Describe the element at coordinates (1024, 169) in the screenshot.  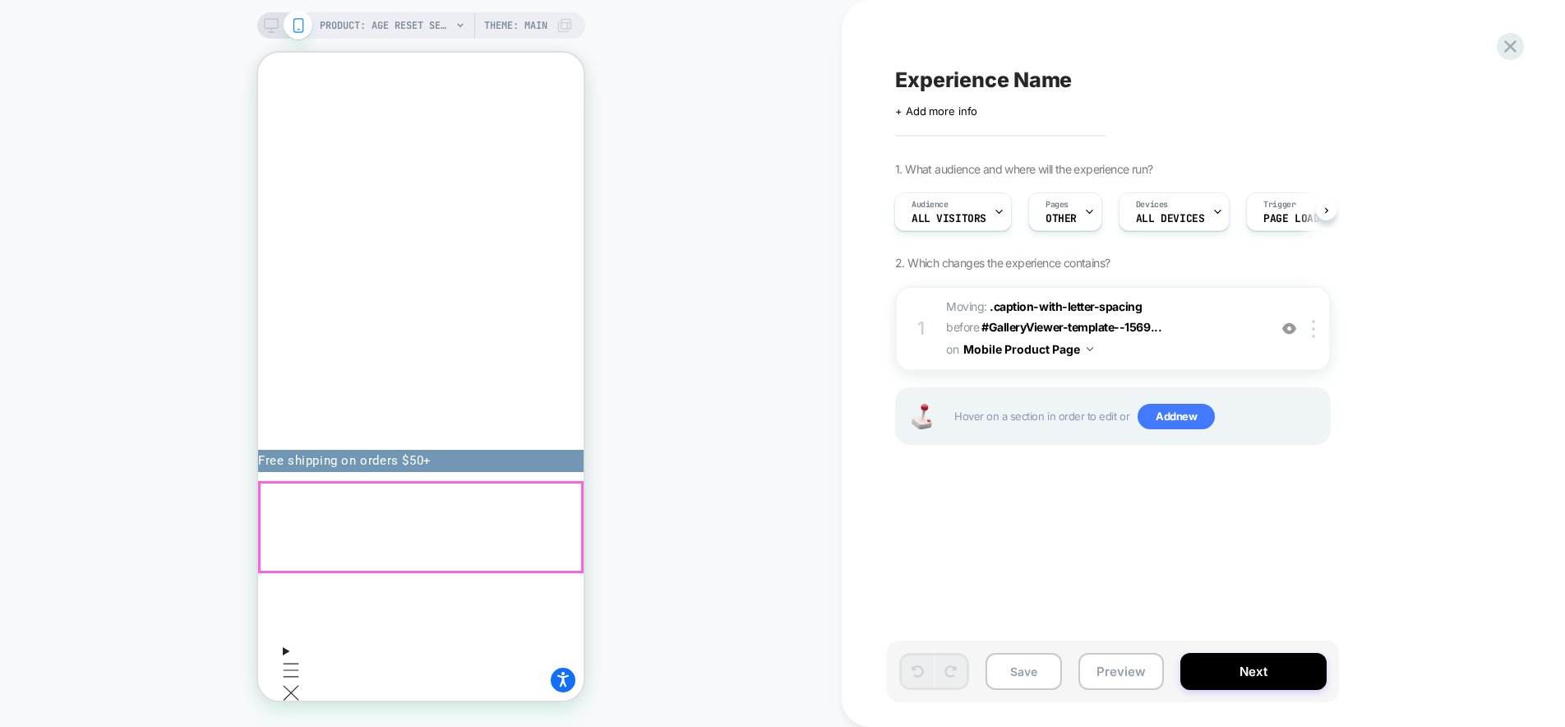
I see `span: 1. What audience and where will the experience run?` at that location.